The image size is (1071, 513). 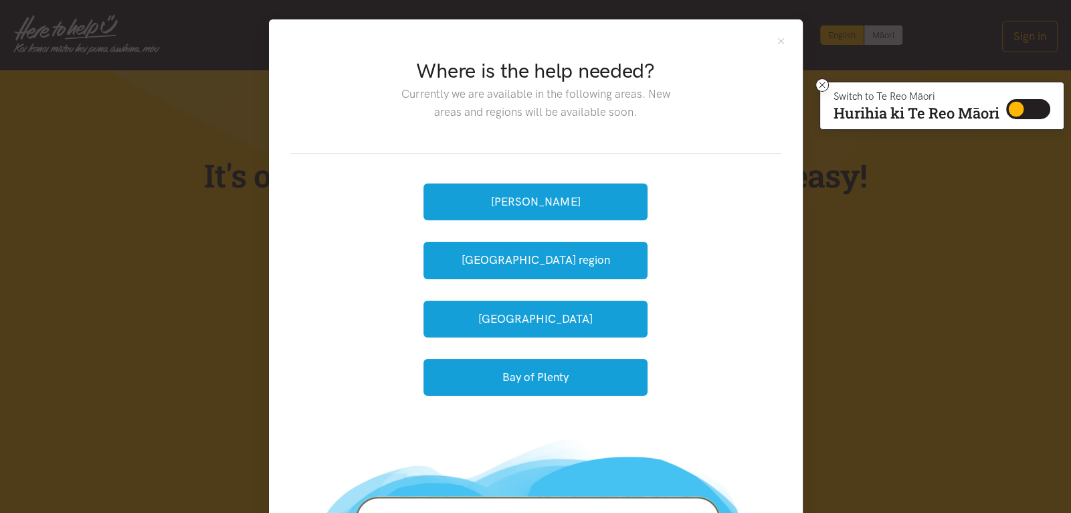 What do you see at coordinates (535, 71) in the screenshot?
I see `h2: Where is the help needed?` at bounding box center [535, 71].